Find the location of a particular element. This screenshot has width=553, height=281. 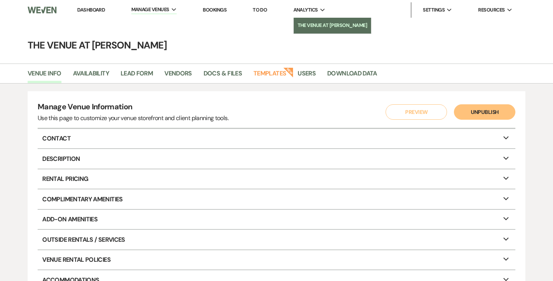

button: Unpublish is located at coordinates (485, 112).